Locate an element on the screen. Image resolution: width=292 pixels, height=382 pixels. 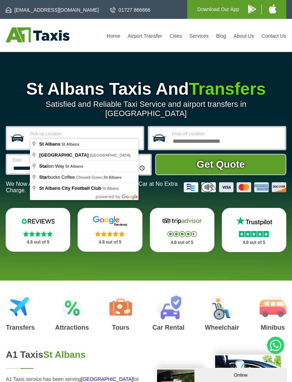
img: Wheelchair is located at coordinates (222, 307).